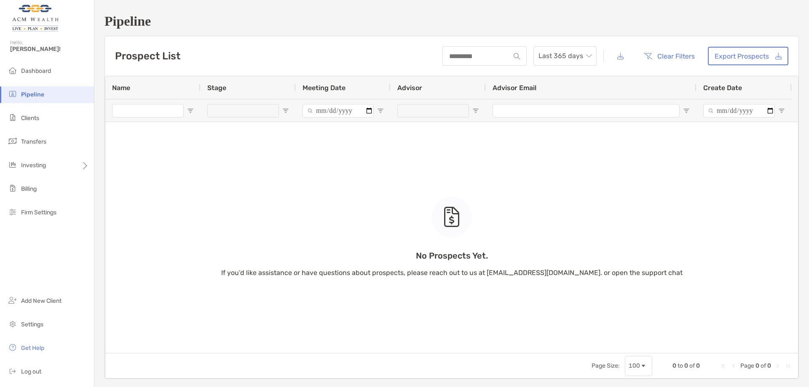  I want to click on img: get-help icon, so click(13, 348).